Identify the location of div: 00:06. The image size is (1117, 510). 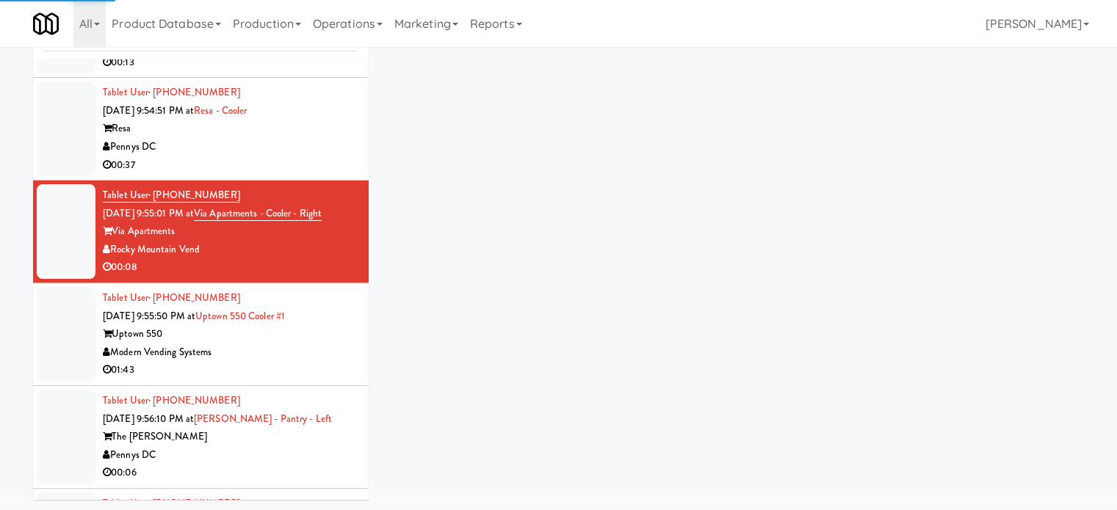
(230, 473).